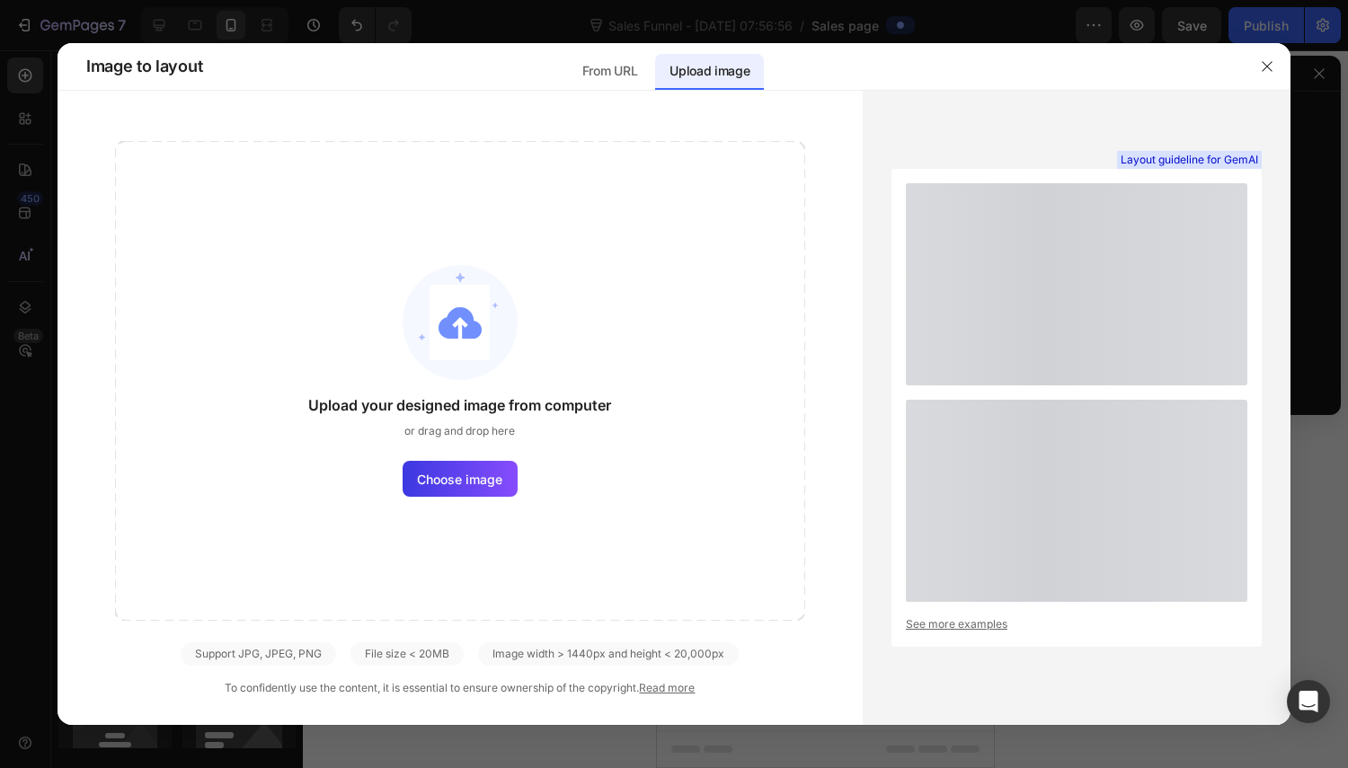 The image size is (1348, 768). I want to click on span: Add section, so click(58, 427).